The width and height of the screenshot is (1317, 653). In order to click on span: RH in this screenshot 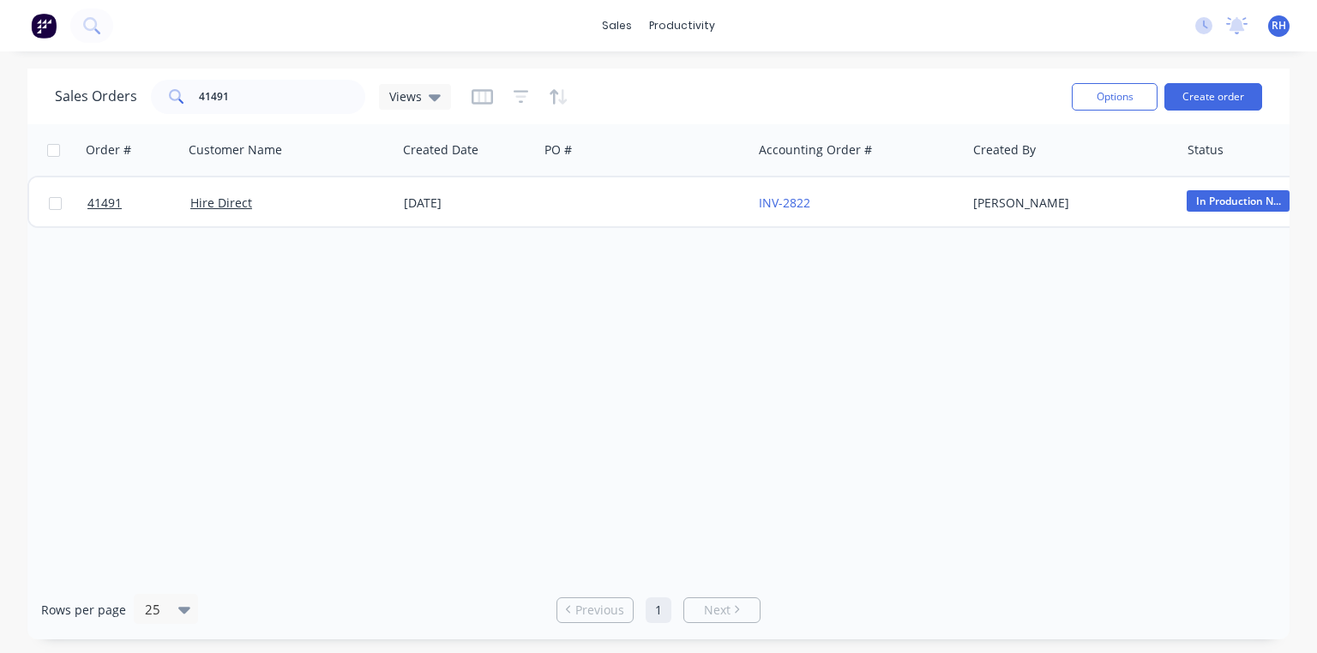, I will do `click(1279, 26)`.